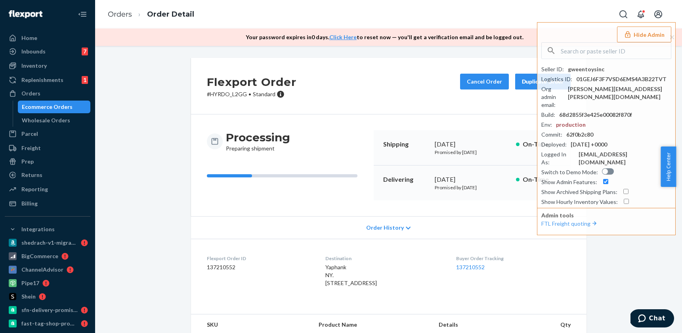 Image resolution: width=682 pixels, height=333 pixels. What do you see at coordinates (260, 268) in the screenshot?
I see `dd: 137210552` at bounding box center [260, 268].